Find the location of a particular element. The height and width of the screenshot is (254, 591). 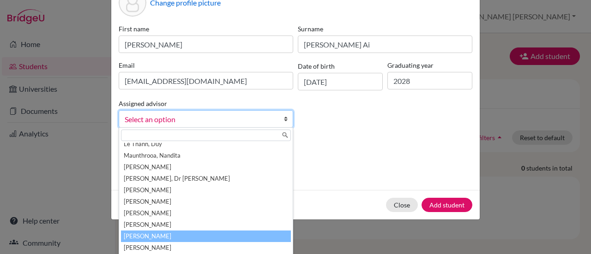

li: Maunthrooa, Nandita is located at coordinates (206, 156).